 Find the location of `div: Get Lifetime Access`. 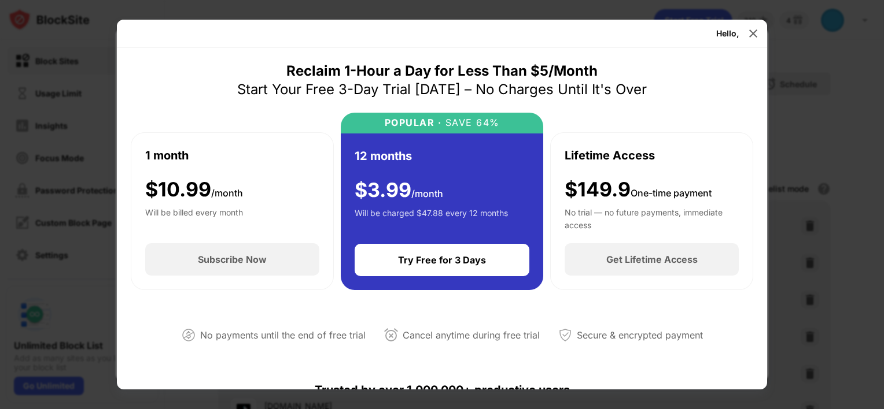

div: Get Lifetime Access is located at coordinates (652, 260).